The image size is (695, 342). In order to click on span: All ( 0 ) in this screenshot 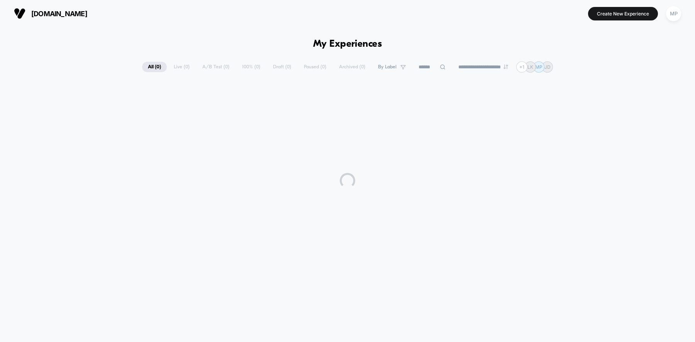, I will do `click(154, 67)`.